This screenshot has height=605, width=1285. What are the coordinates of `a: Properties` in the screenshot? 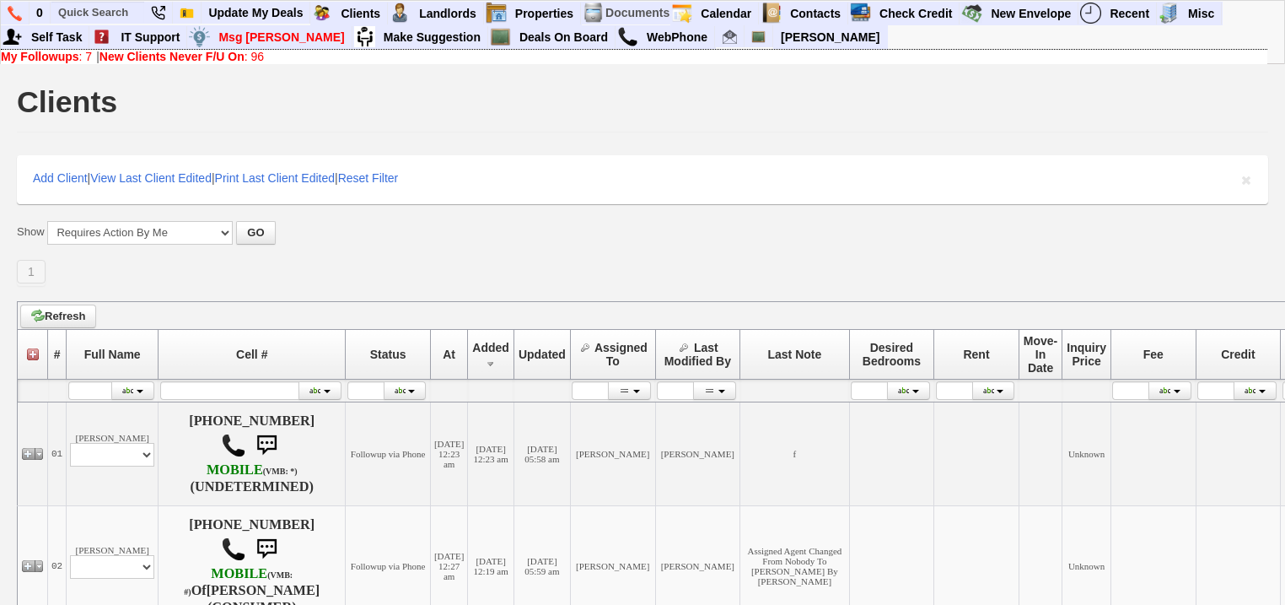 It's located at (545, 13).